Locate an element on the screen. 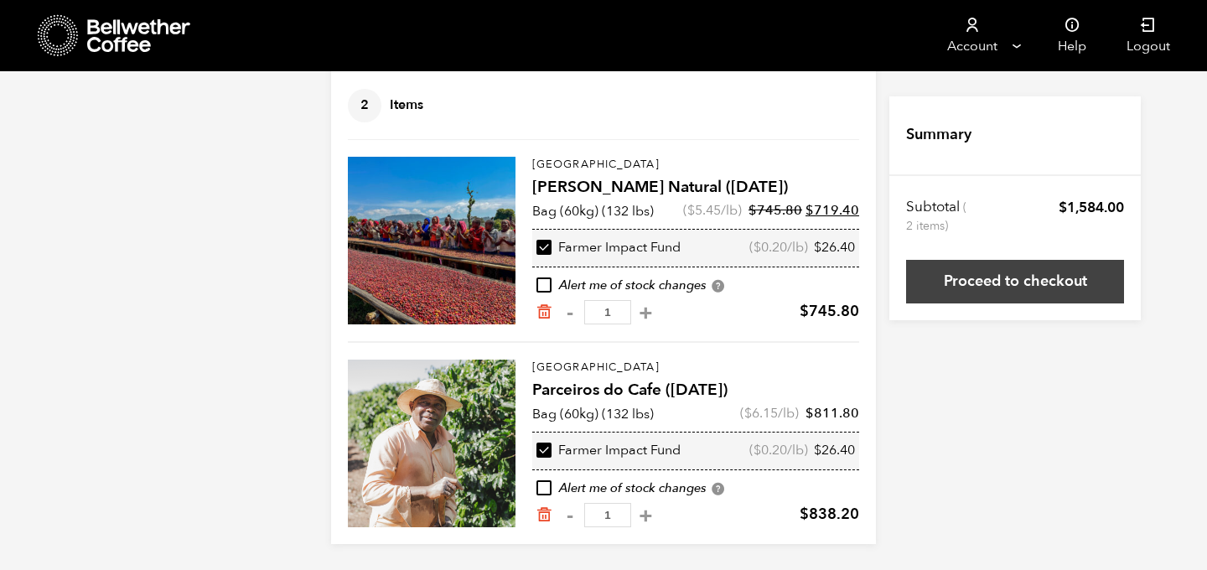  bdi: 6.15 is located at coordinates (761, 413).